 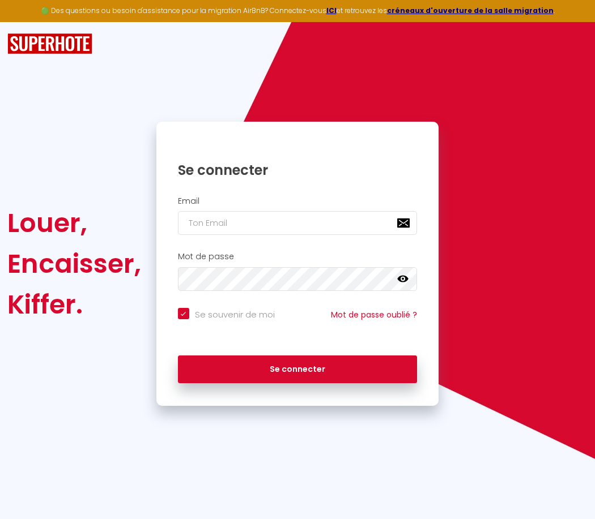 I want to click on img: SuperHote logo, so click(x=50, y=44).